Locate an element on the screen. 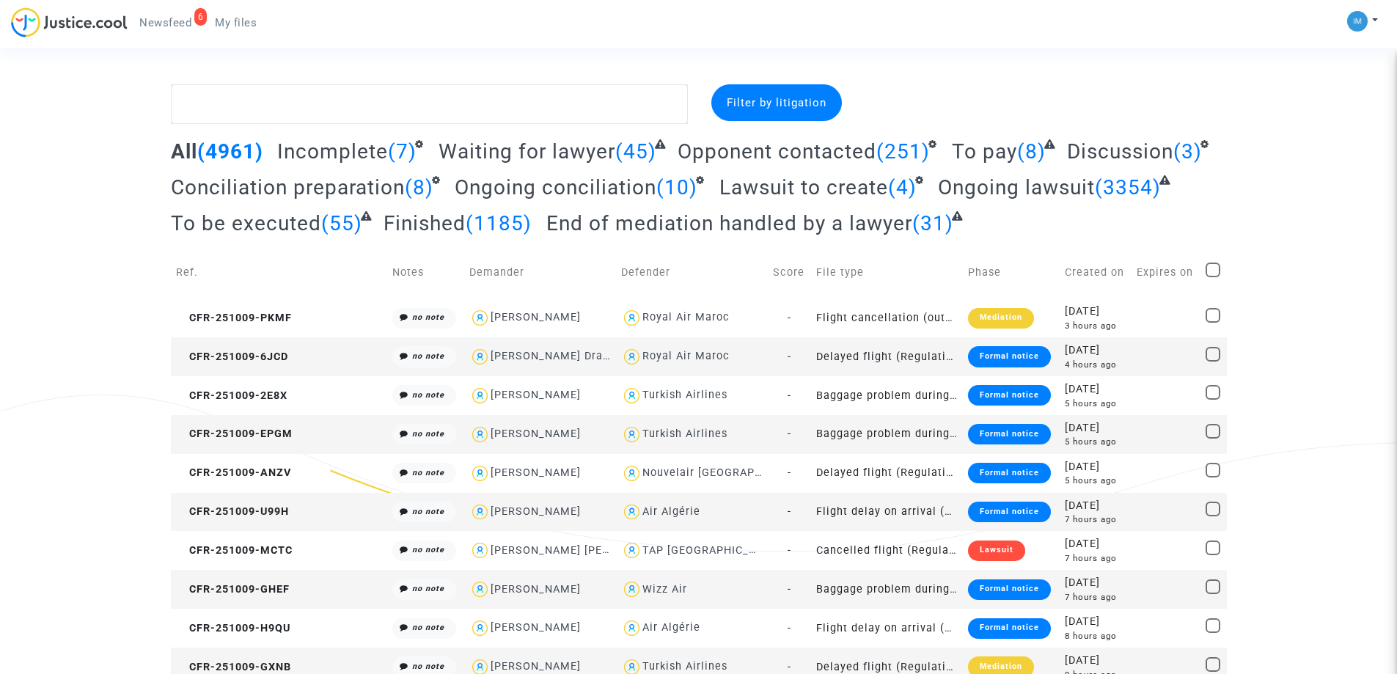 The width and height of the screenshot is (1397, 674). span: (1185) is located at coordinates (499, 223).